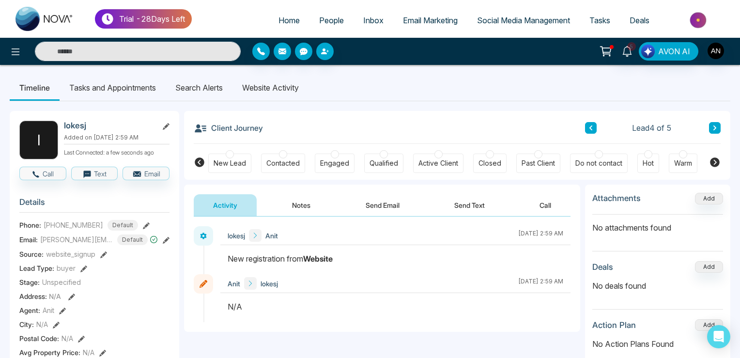 This screenshot has width=740, height=358. Describe the element at coordinates (228, 128) in the screenshot. I see `h3: Client Journey` at that location.